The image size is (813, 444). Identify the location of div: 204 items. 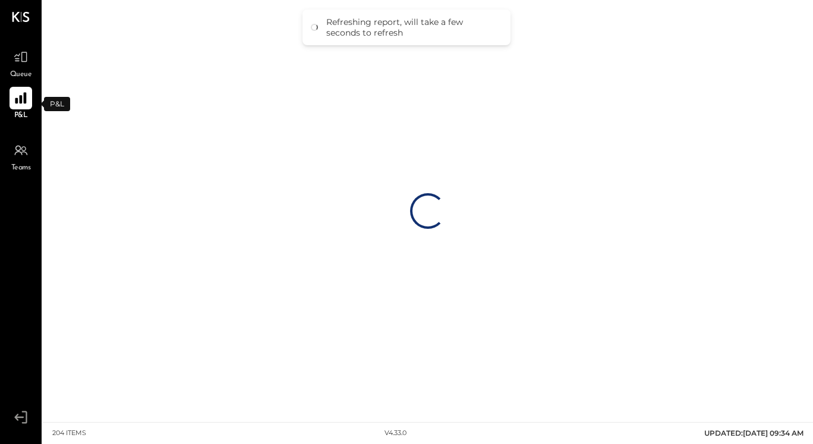
(69, 433).